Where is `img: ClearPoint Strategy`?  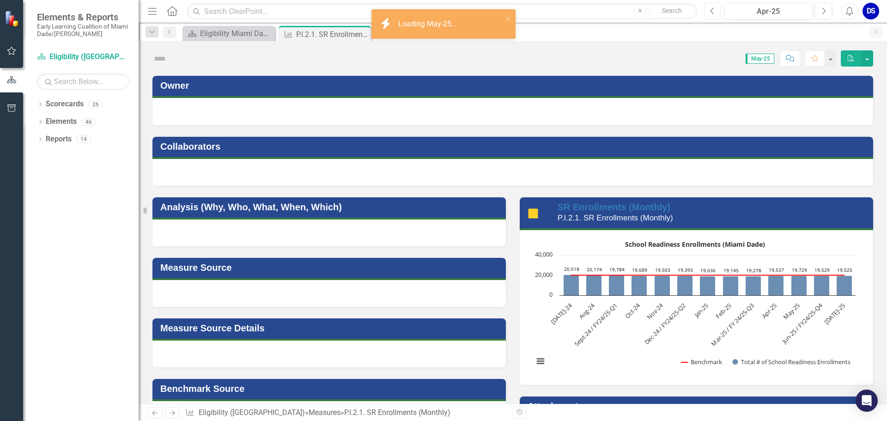
img: ClearPoint Strategy is located at coordinates (12, 18).